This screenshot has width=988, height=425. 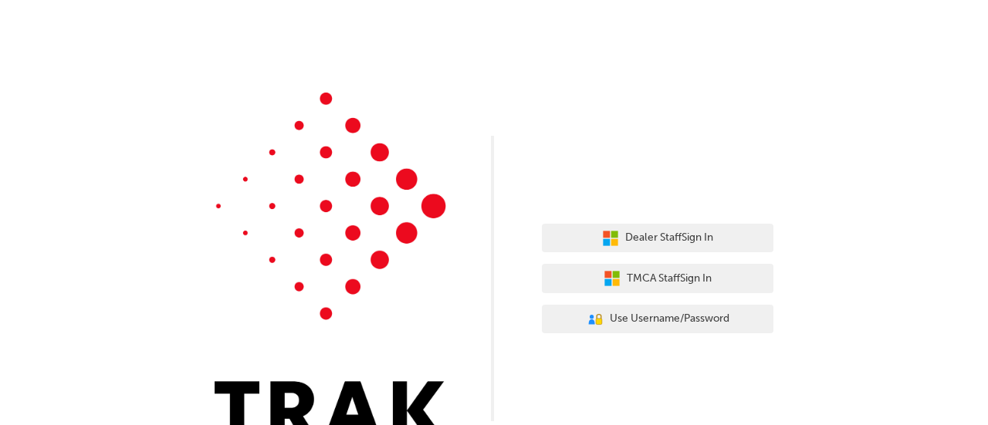 What do you see at coordinates (657, 319) in the screenshot?
I see `button: Use Username/Password` at bounding box center [657, 319].